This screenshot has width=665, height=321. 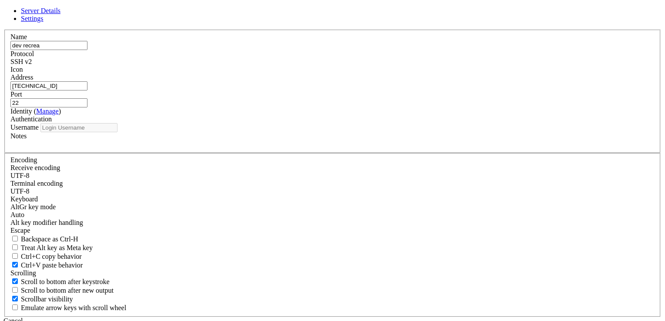 What do you see at coordinates (24, 127) in the screenshot?
I see `label: Username` at bounding box center [24, 127].